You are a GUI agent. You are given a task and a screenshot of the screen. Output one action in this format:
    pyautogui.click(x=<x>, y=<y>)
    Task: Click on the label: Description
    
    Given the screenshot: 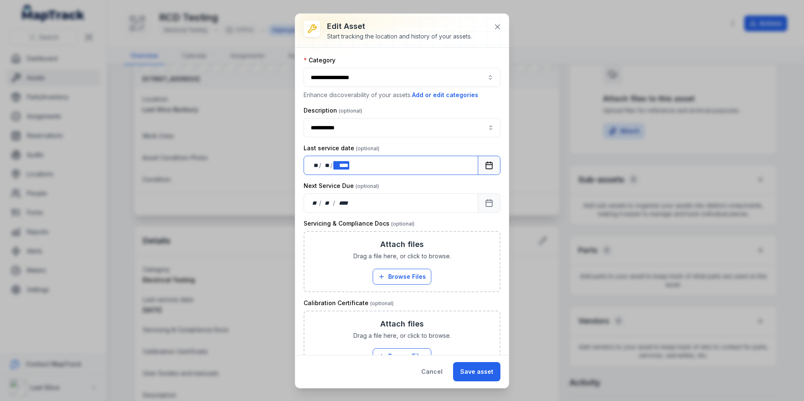 What is the action you would take?
    pyautogui.click(x=333, y=110)
    